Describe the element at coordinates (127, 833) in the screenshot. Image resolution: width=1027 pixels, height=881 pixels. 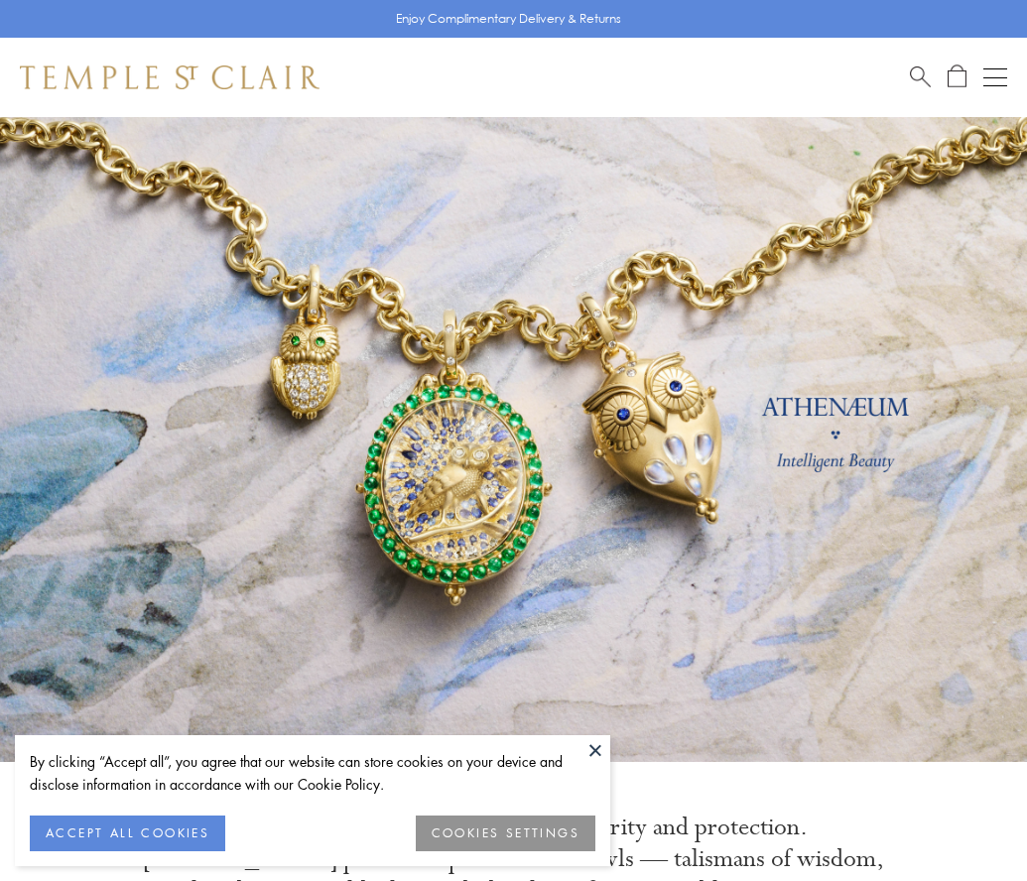
I see `button: ACCEPT ALL COOKIES` at that location.